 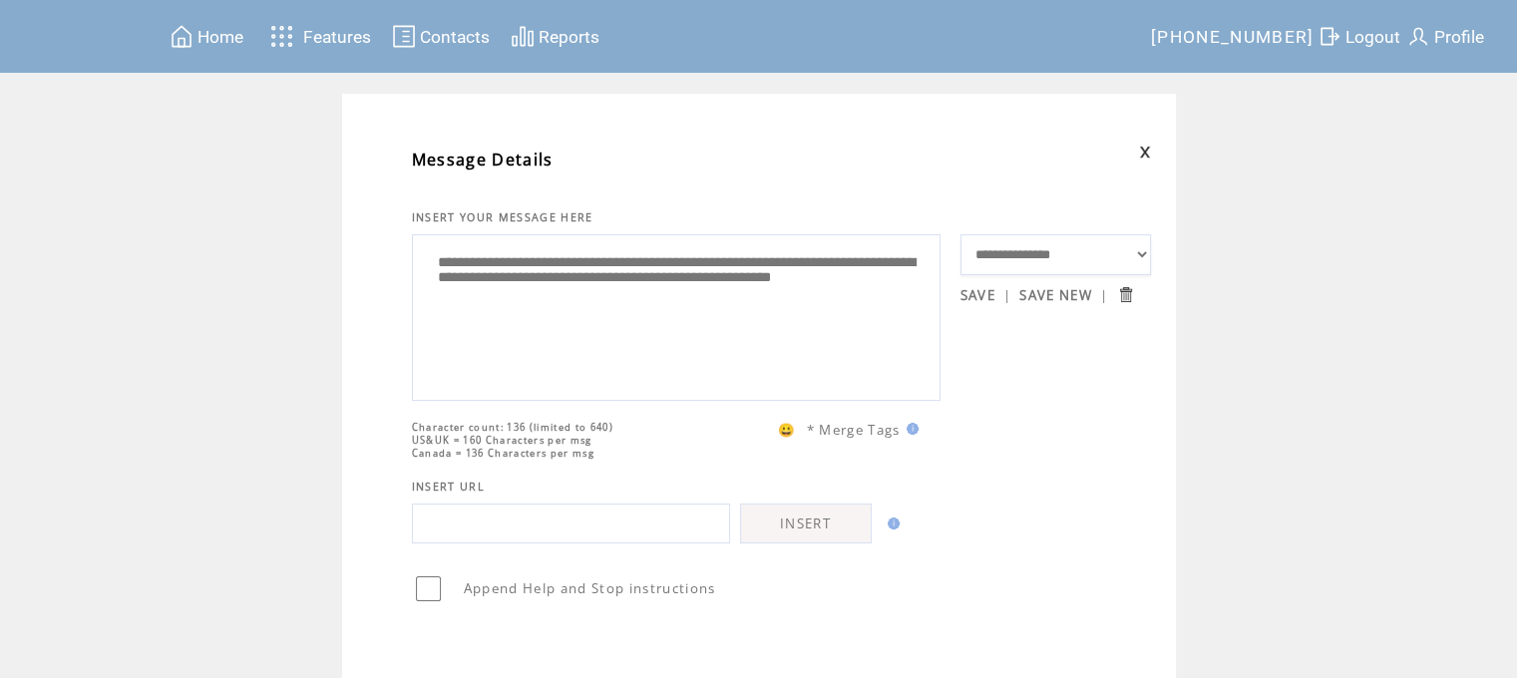 I want to click on img: exit.svg, so click(x=1330, y=36).